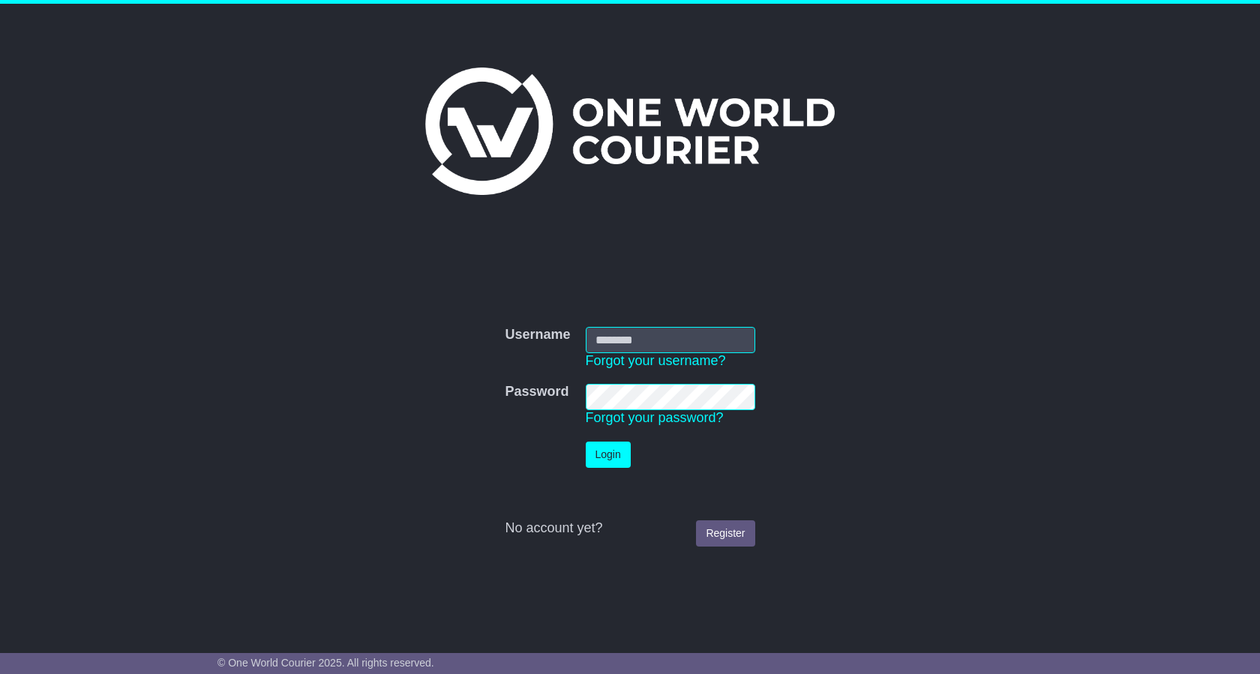 The height and width of the screenshot is (674, 1260). I want to click on span: © One World Courier 2025. All rights reserved., so click(325, 663).